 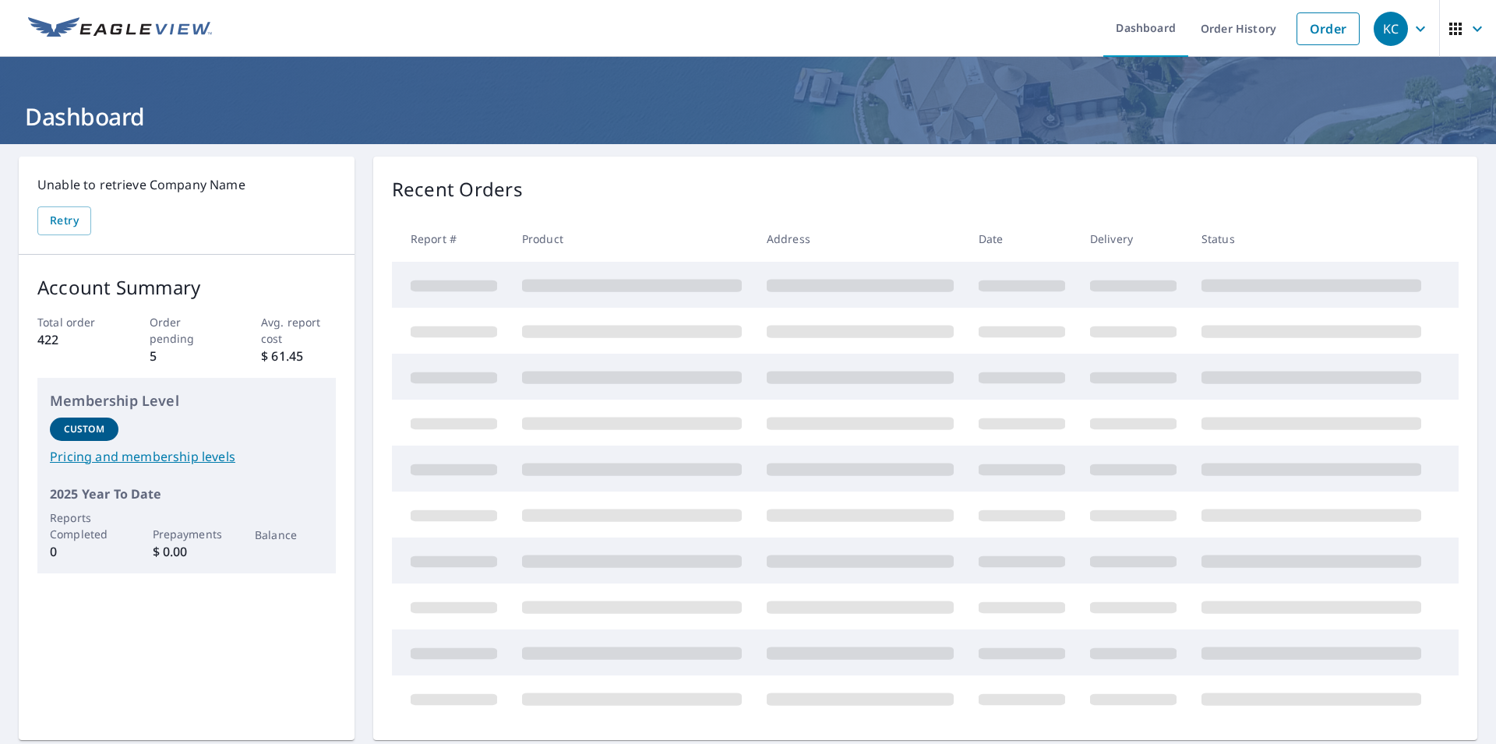 I want to click on a: Pricing and membership levels, so click(x=186, y=457).